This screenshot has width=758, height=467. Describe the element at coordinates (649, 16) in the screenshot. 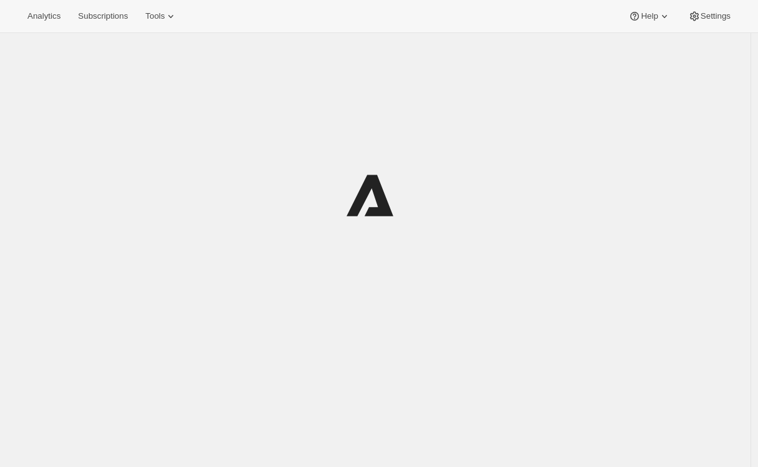

I see `button: Help` at that location.